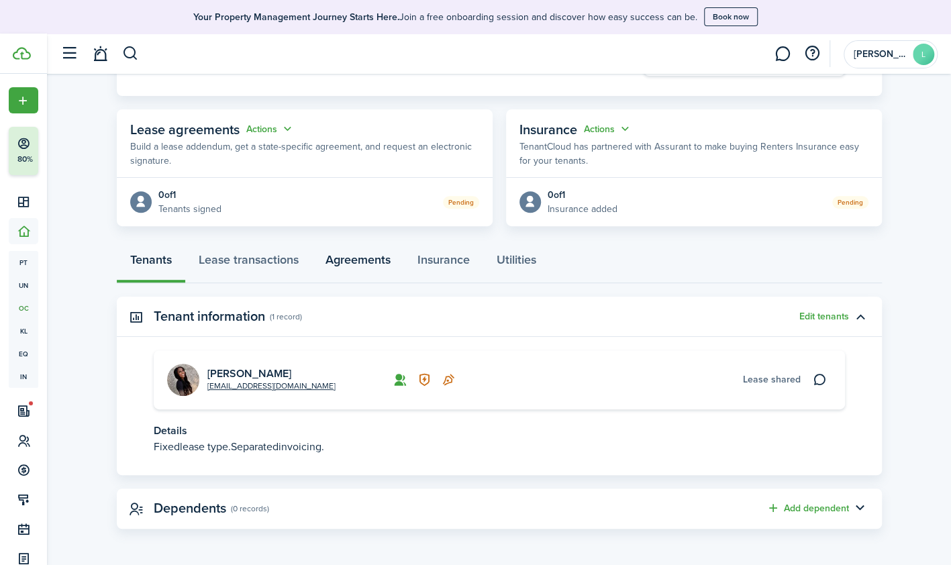 The image size is (951, 565). Describe the element at coordinates (443, 263) in the screenshot. I see `a: Insurance` at that location.